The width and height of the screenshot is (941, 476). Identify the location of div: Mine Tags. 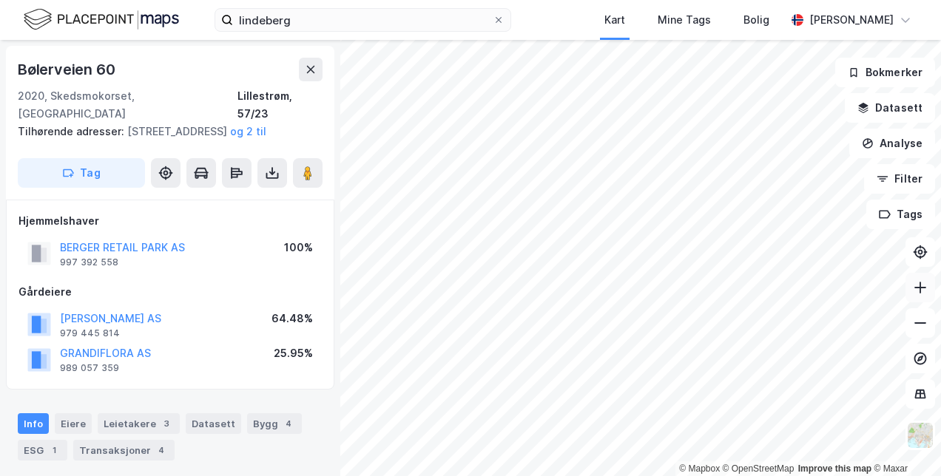
(684, 20).